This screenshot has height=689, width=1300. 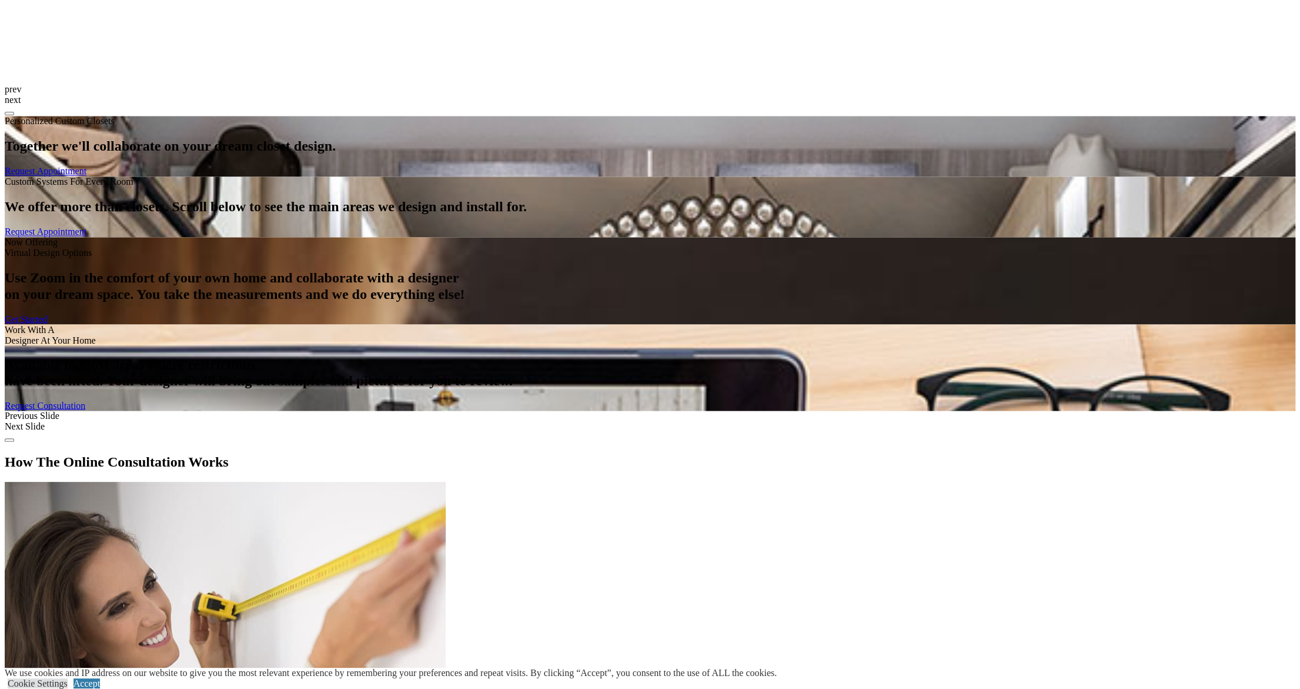 I want to click on div: Previous Slide, so click(x=650, y=416).